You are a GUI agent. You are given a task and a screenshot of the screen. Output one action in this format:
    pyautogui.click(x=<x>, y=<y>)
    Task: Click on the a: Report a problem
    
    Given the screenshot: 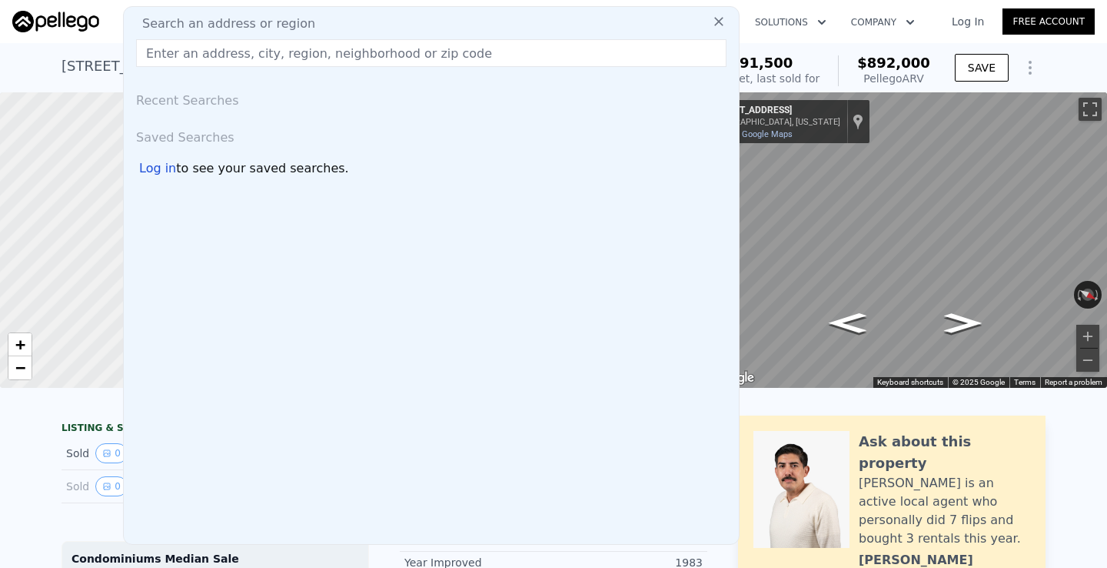 What is the action you would take?
    pyautogui.click(x=1074, y=381)
    